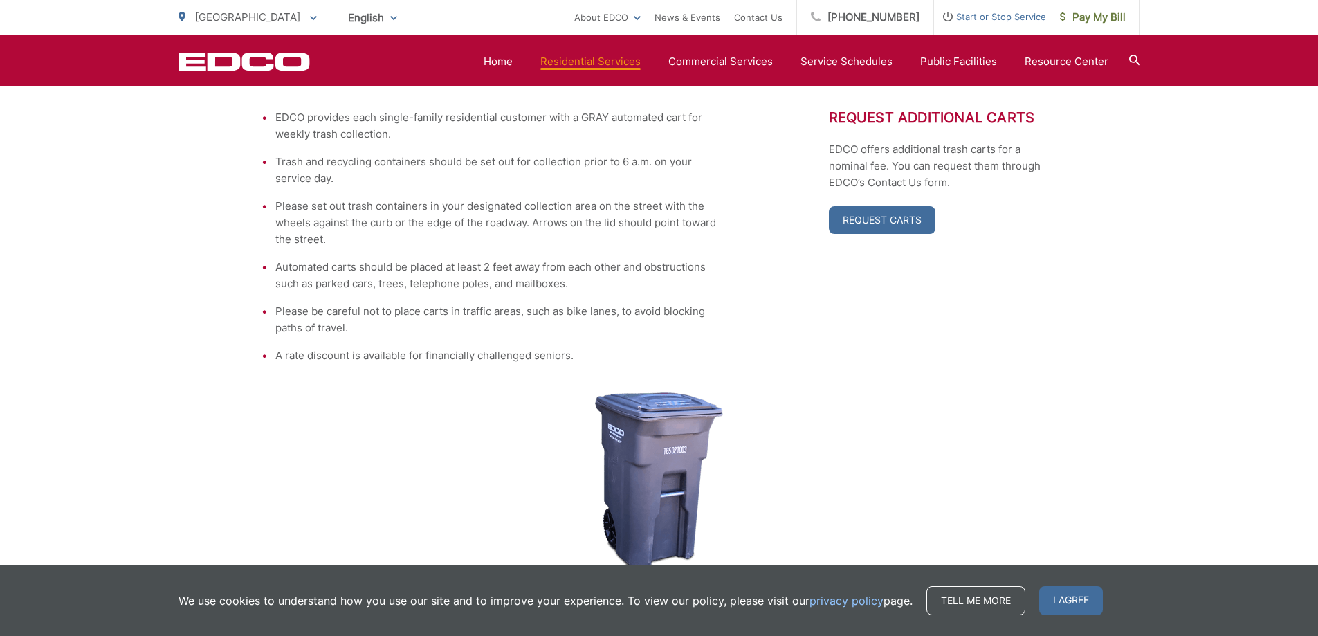  I want to click on a: Commercial Services, so click(720, 62).